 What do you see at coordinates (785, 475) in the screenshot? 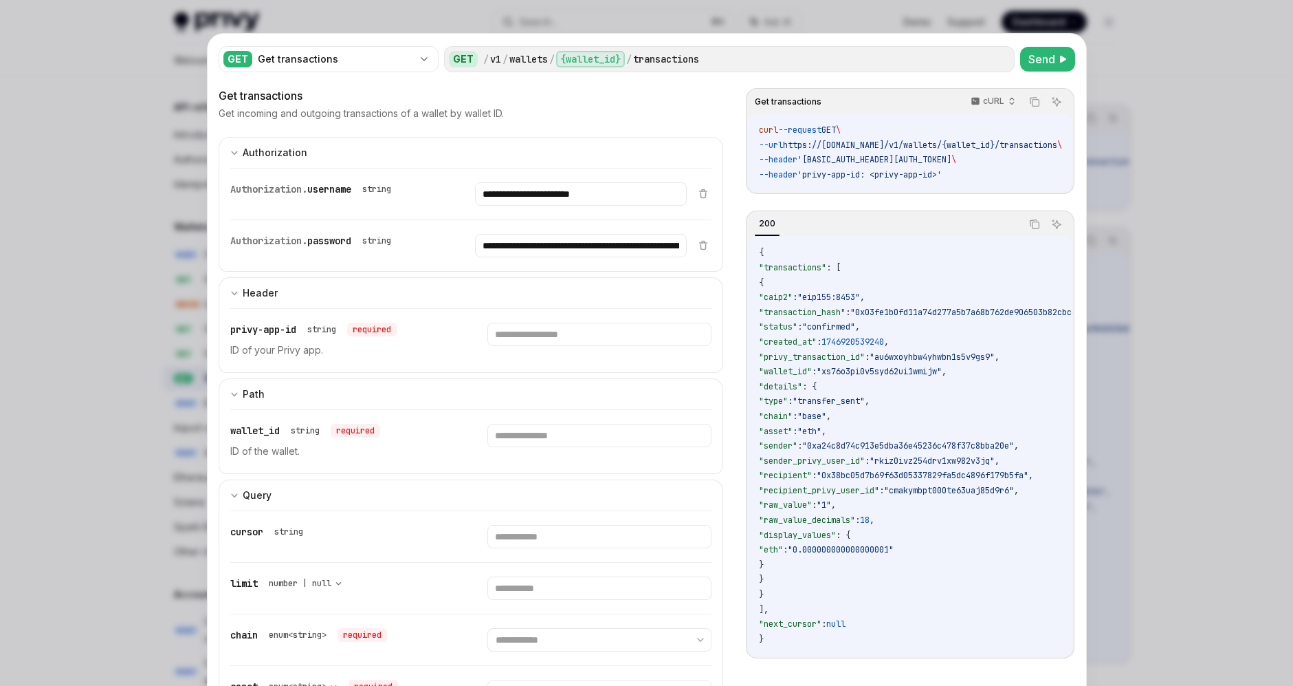
I see `span: "recipient"` at bounding box center [785, 475].